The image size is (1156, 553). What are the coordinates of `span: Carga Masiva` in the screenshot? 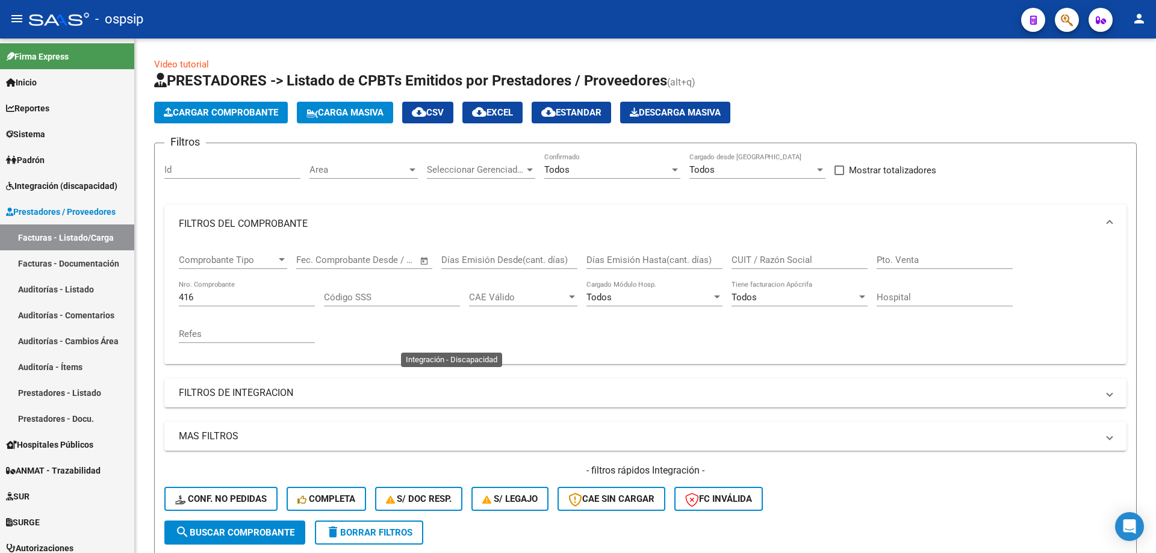 It's located at (345, 113).